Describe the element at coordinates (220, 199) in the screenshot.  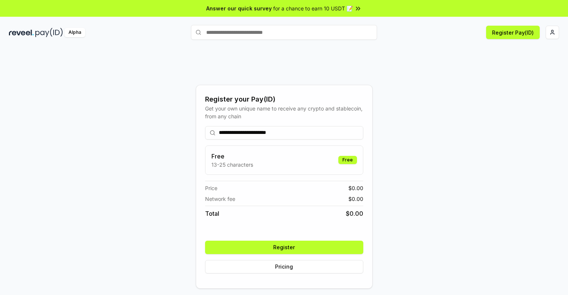
I see `span: Network fee` at that location.